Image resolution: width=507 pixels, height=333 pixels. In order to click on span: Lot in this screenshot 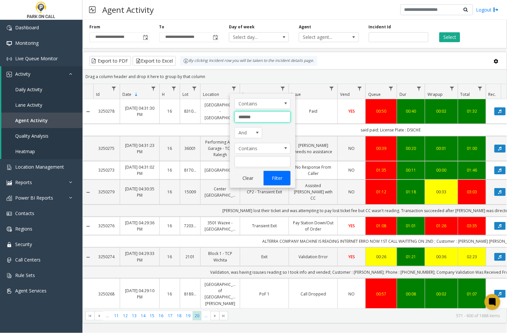, I will do `click(185, 94)`.